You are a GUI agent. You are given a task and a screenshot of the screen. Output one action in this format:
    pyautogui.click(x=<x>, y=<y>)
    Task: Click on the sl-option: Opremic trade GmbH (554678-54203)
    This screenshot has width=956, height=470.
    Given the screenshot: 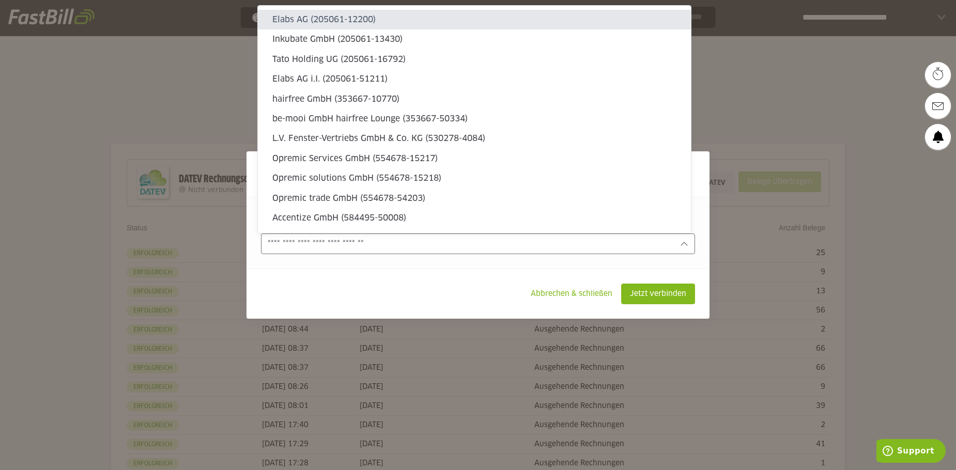 What is the action you would take?
    pyautogui.click(x=474, y=198)
    